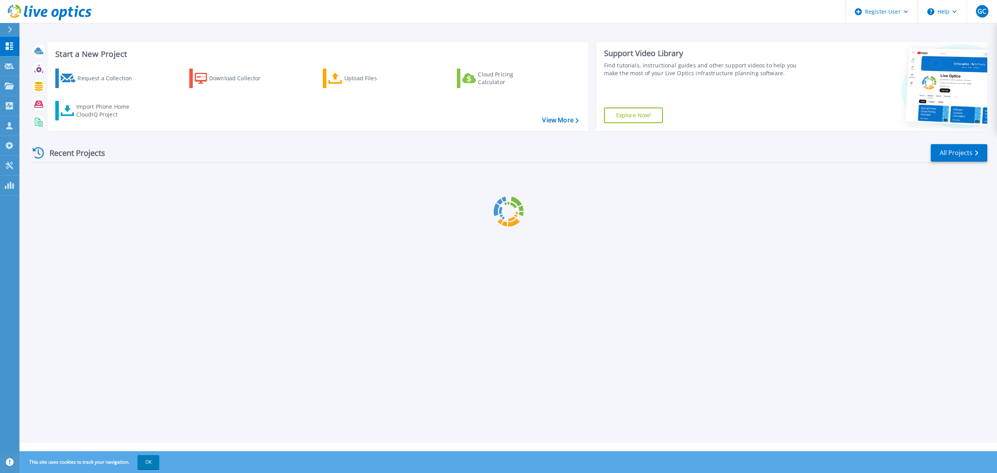 Image resolution: width=997 pixels, height=473 pixels. I want to click on h3: Start a New Project, so click(317, 54).